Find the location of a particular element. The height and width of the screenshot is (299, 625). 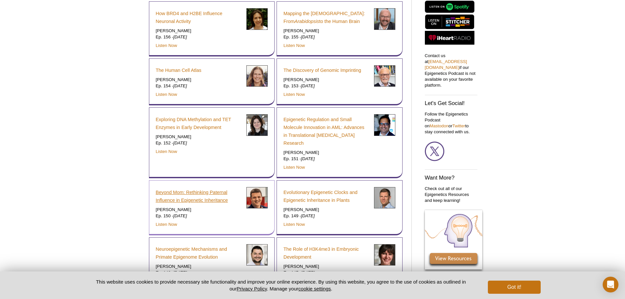

img: Petra Hajkova headshot is located at coordinates (257, 125).